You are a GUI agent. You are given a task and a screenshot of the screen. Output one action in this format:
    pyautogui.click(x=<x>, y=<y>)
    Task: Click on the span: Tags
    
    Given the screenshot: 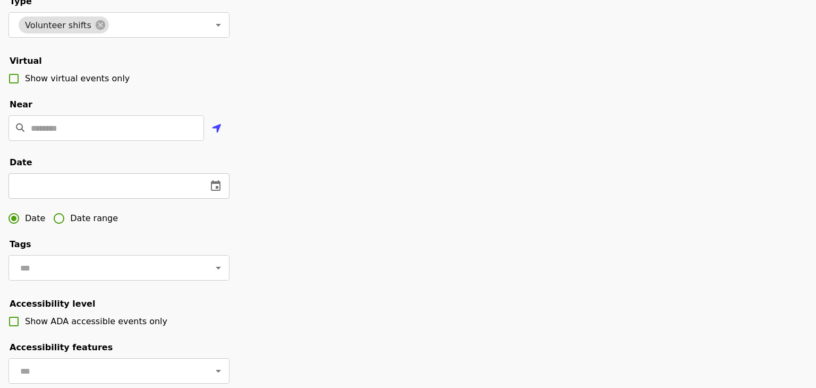 What is the action you would take?
    pyautogui.click(x=20, y=244)
    